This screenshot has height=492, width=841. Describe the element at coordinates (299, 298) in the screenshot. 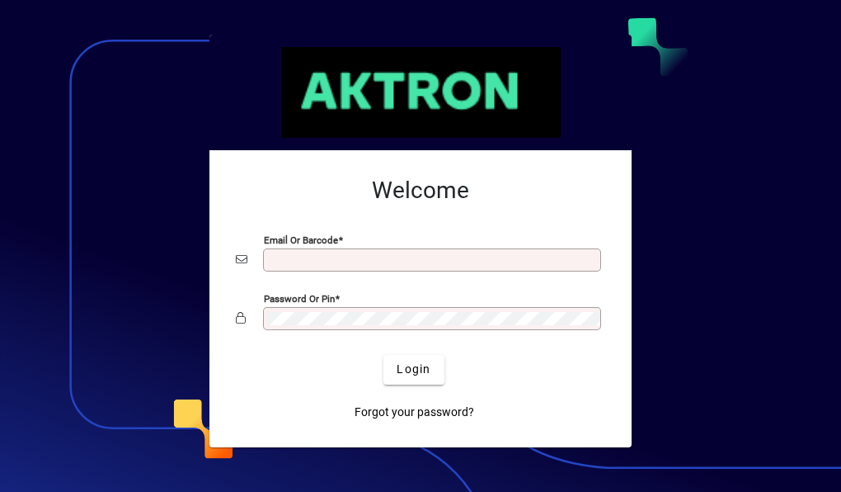

I see `mat-label: Password or Pin` at that location.